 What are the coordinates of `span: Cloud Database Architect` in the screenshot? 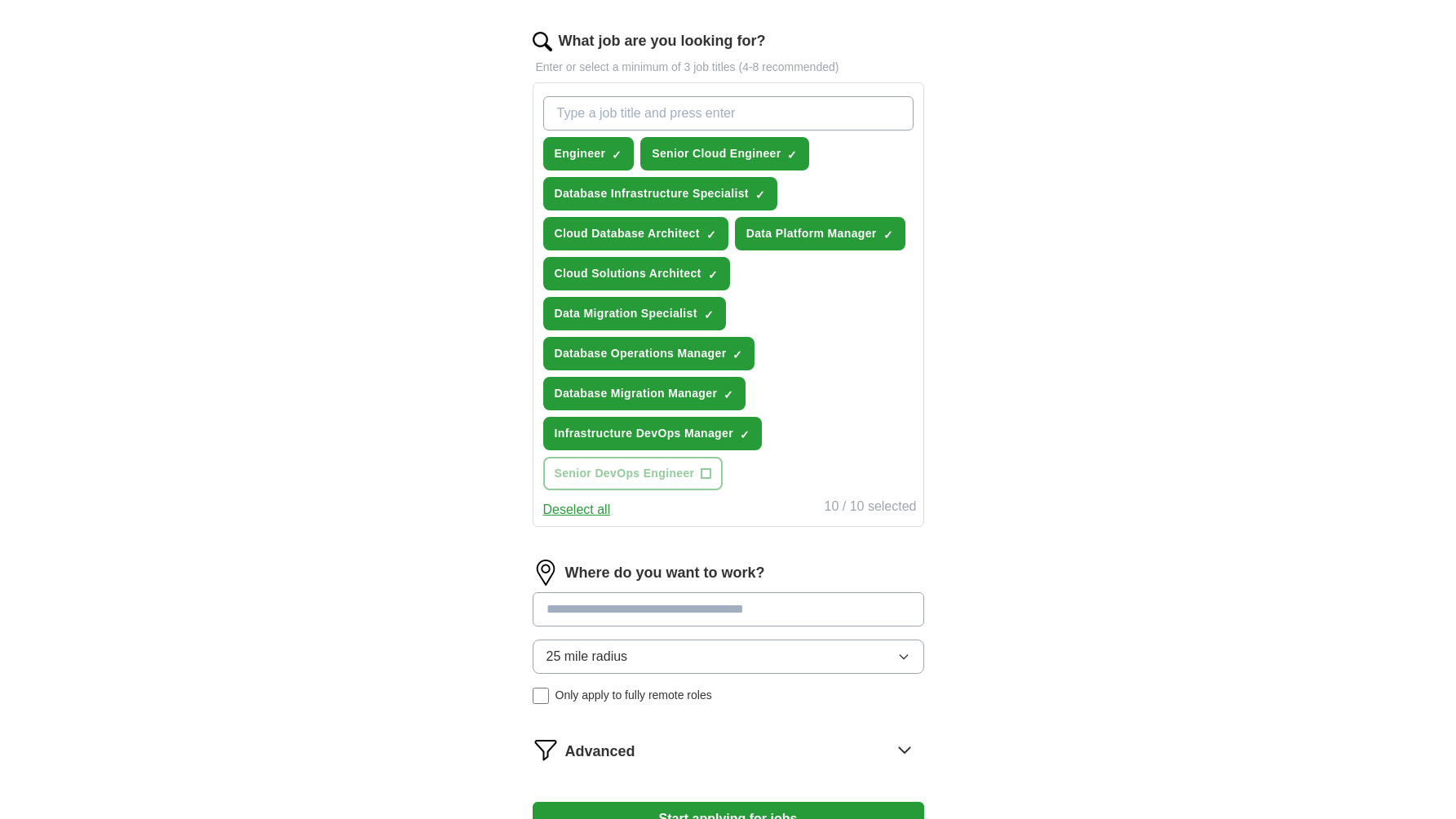 It's located at (627, 234).